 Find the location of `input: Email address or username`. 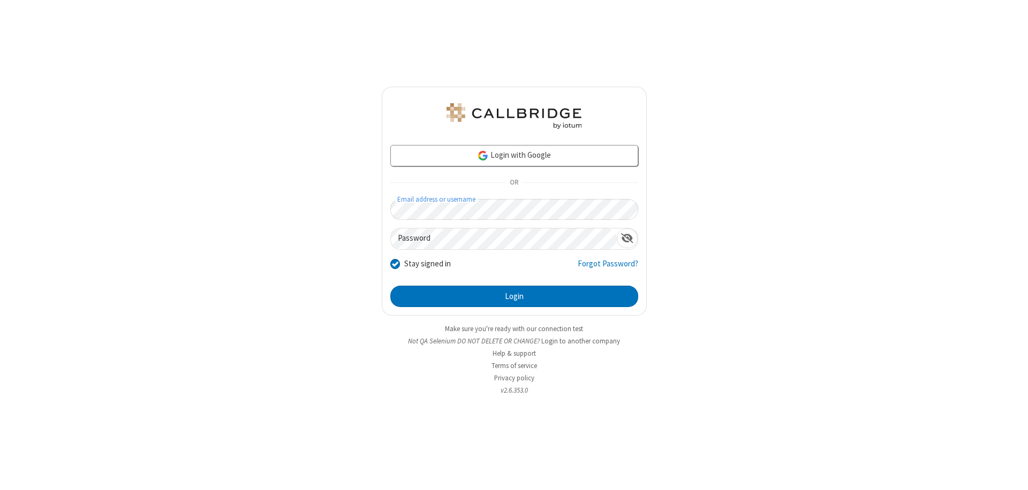

input: Email address or username is located at coordinates (514, 209).